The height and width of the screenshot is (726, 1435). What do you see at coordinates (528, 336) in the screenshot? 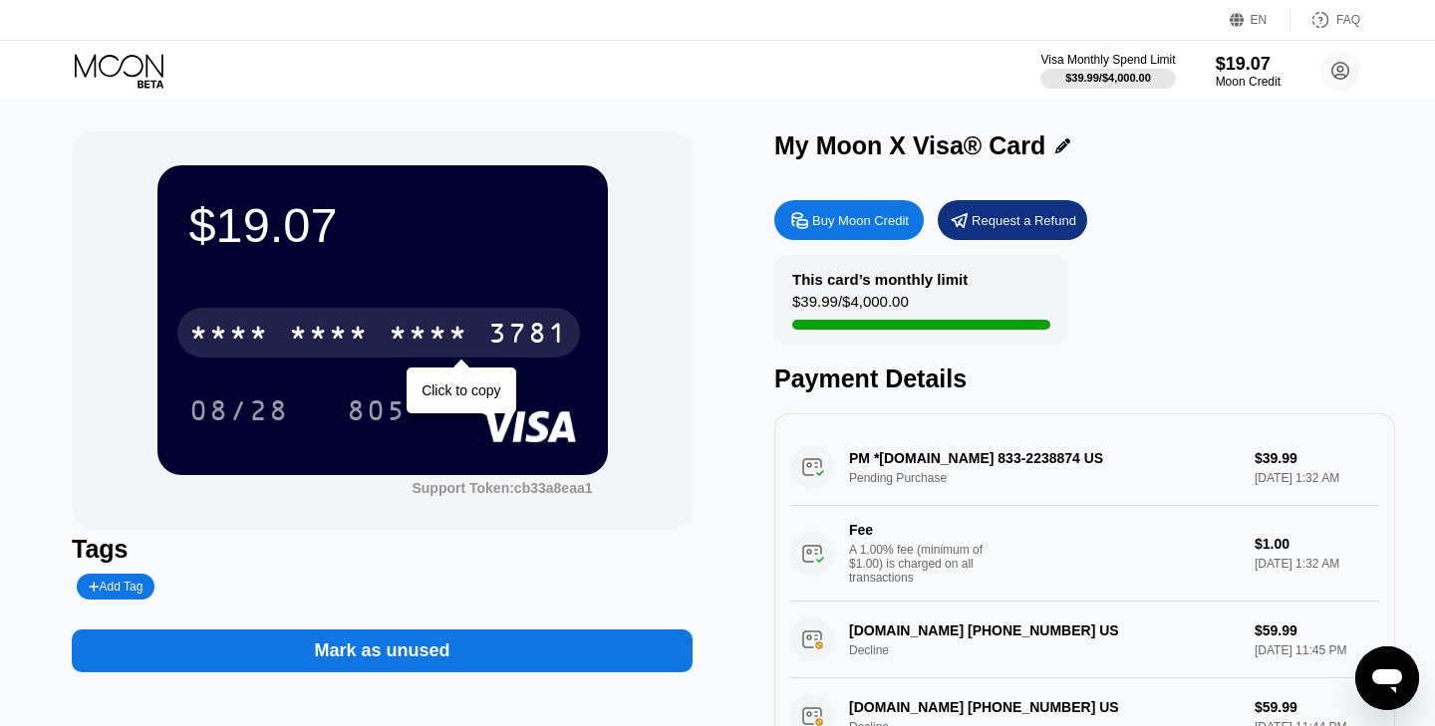
I see `div: 3781` at bounding box center [528, 336].